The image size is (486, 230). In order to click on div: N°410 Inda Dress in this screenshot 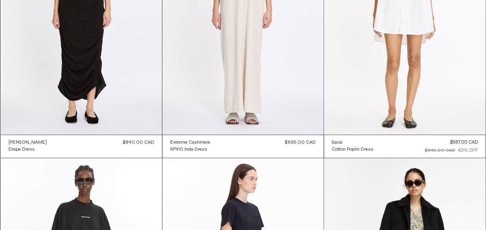, I will do `click(189, 149)`.